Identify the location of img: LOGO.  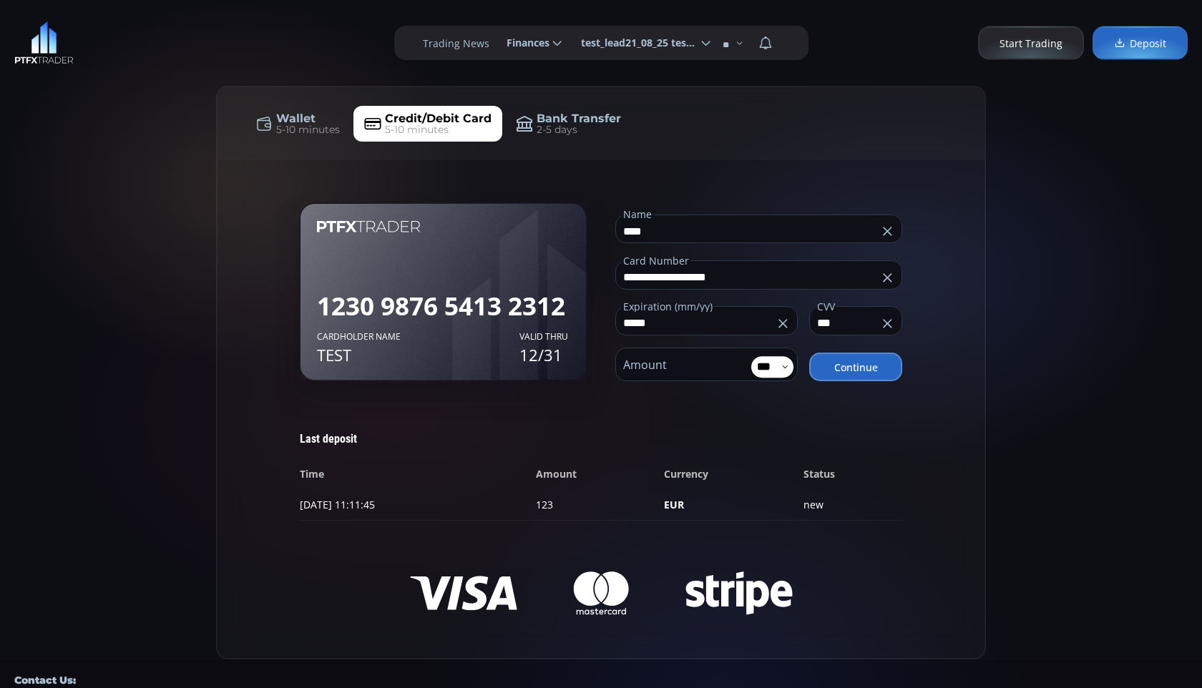
(44, 43).